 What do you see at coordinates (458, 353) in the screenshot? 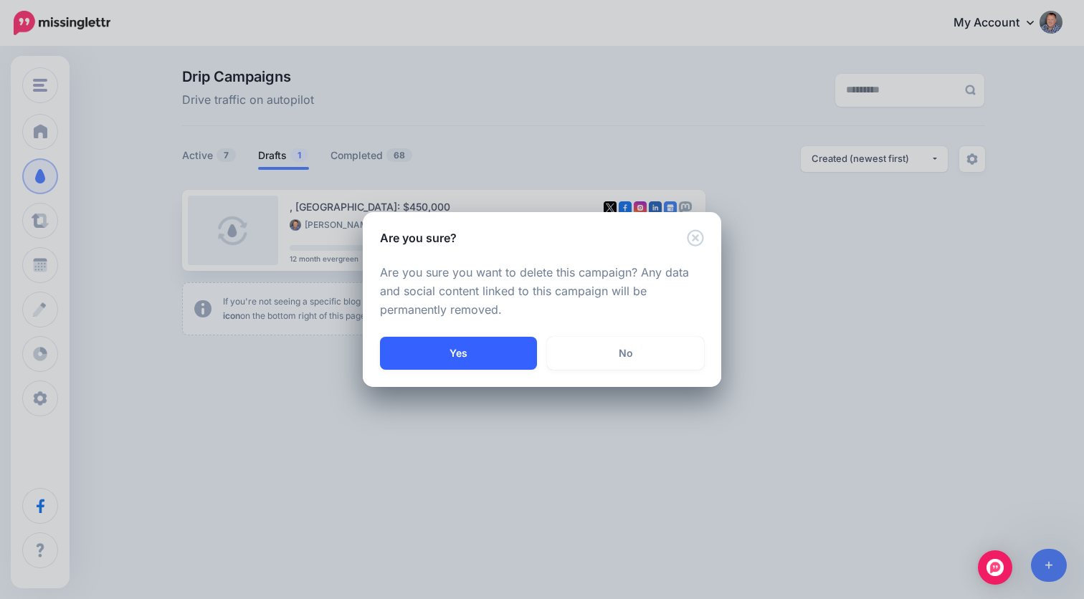
I see `button: Yes` at bounding box center [458, 353].